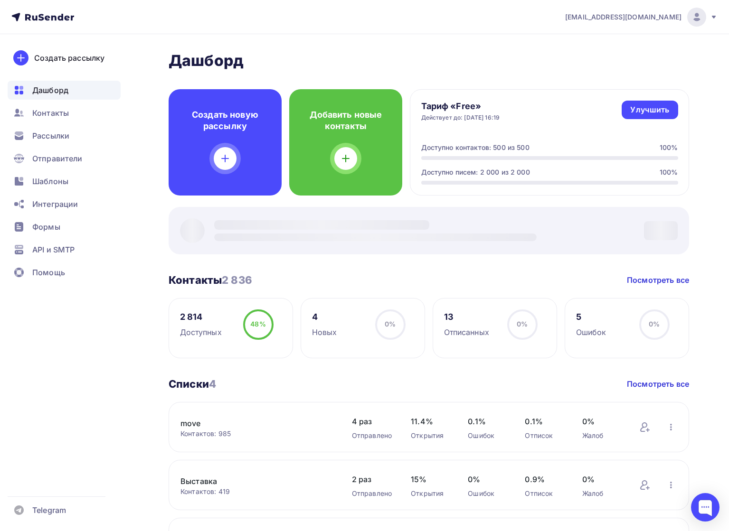 The width and height of the screenshot is (729, 531). What do you see at coordinates (650, 110) in the screenshot?
I see `div: Улучшить` at bounding box center [650, 110].